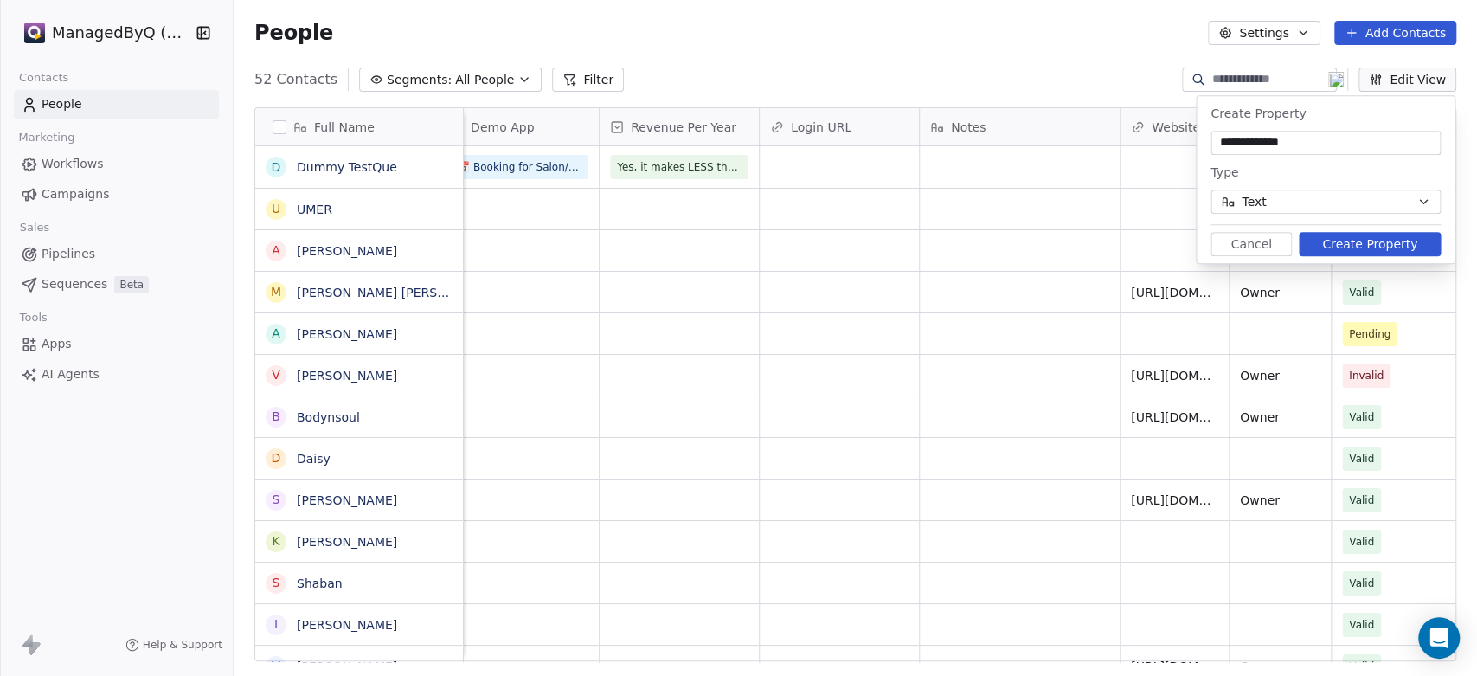  What do you see at coordinates (174, 645) in the screenshot?
I see `a: Help & Support` at bounding box center [174, 645].